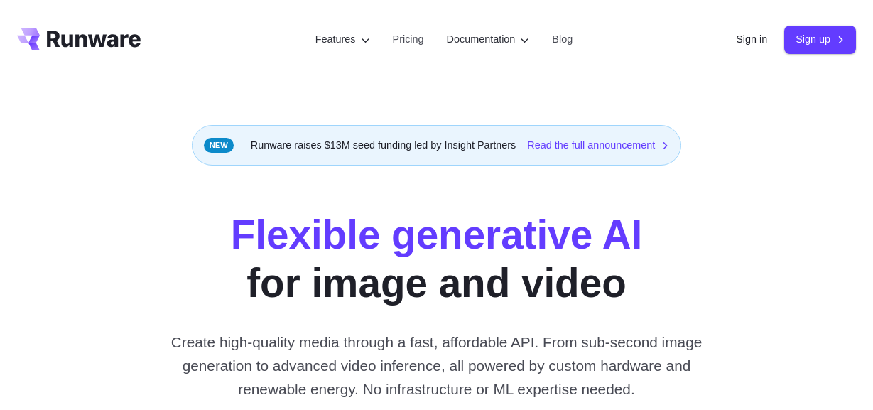 Image resolution: width=873 pixels, height=410 pixels. Describe the element at coordinates (598, 145) in the screenshot. I see `a: Read the full announcement` at that location.